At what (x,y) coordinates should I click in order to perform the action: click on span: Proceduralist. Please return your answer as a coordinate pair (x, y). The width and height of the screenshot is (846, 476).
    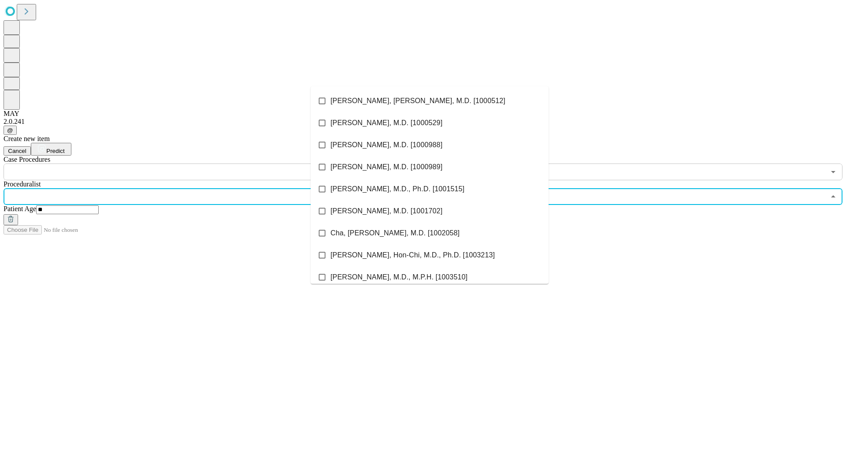
    Looking at the image, I should click on (22, 184).